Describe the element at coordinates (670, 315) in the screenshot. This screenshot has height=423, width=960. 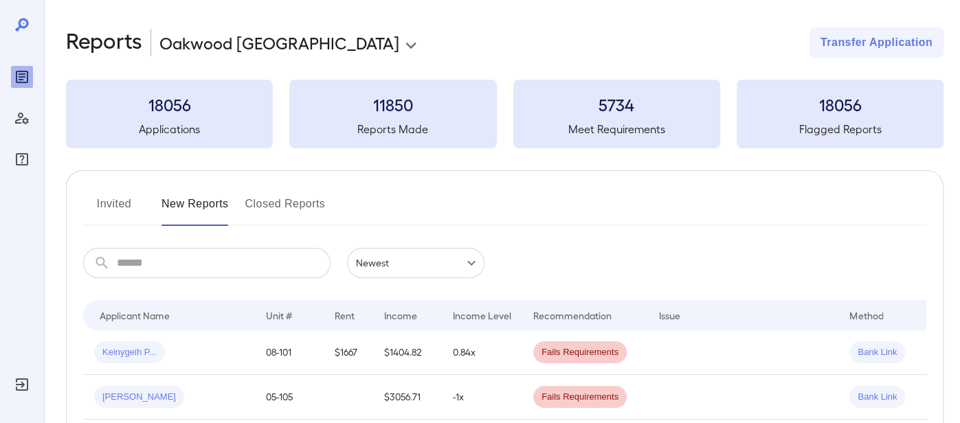
I see `div: Issue` at that location.